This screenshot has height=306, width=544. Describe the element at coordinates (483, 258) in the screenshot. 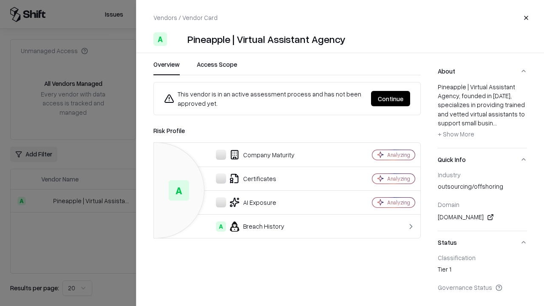

I see `div: Classification` at that location.